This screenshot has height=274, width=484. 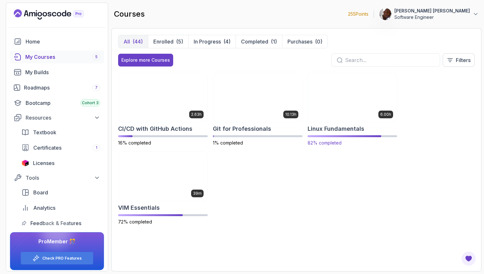 I want to click on div: (5), so click(x=180, y=42).